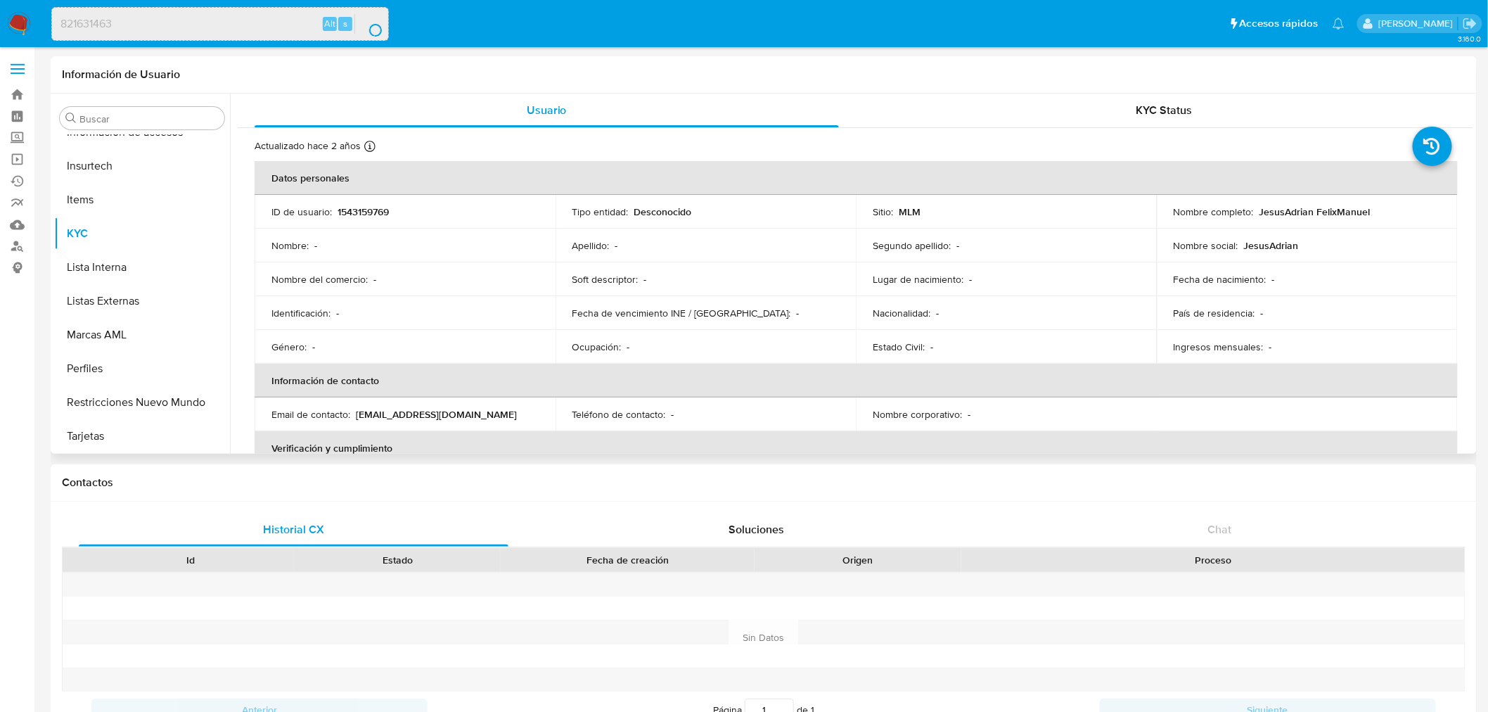 The height and width of the screenshot is (712, 1488). I want to click on span: KYC Status, so click(1165, 110).